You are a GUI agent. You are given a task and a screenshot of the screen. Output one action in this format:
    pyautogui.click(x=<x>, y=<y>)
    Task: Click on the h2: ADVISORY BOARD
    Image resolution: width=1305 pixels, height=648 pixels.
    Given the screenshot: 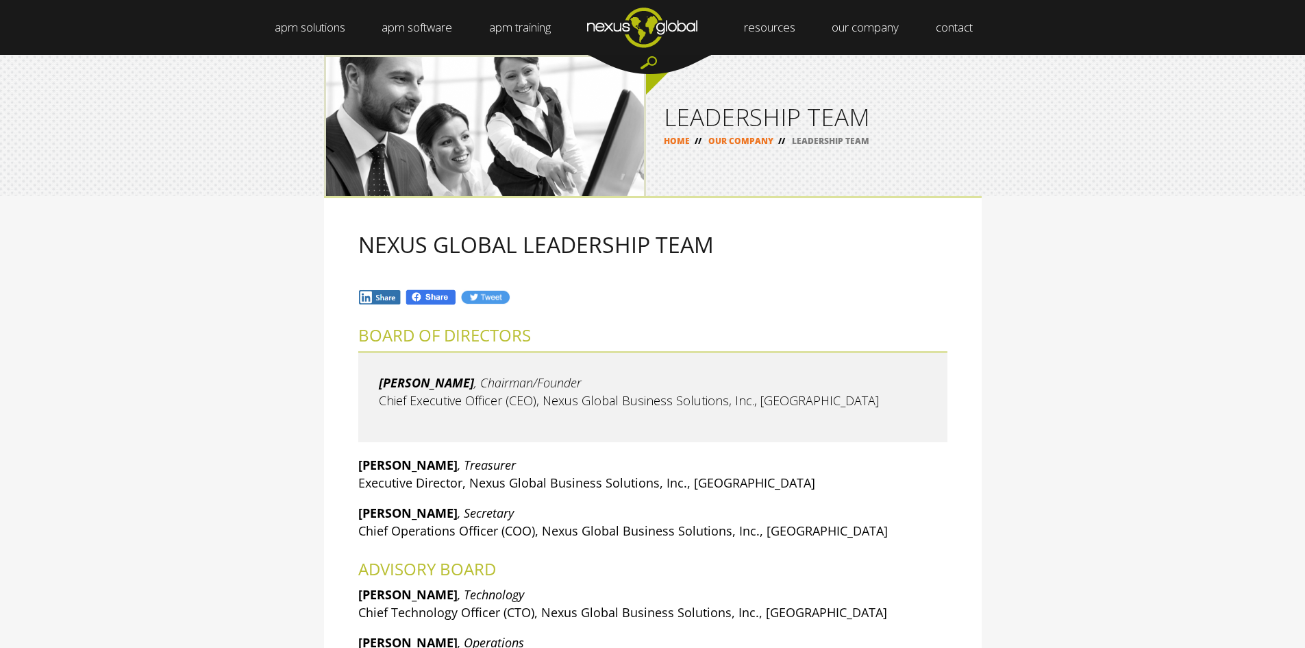 What is the action you would take?
    pyautogui.click(x=653, y=569)
    